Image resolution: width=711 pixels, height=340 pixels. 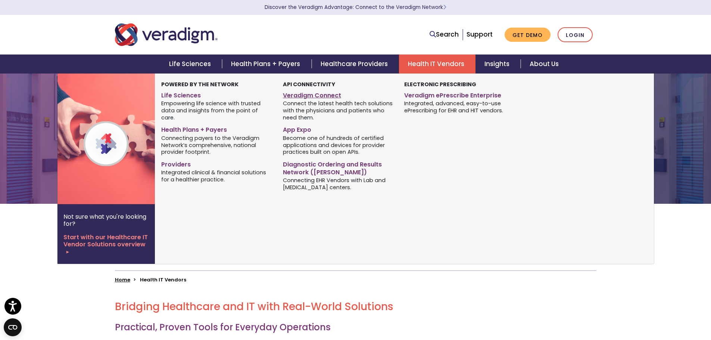 I want to click on strong: Powered by the Network, so click(x=200, y=84).